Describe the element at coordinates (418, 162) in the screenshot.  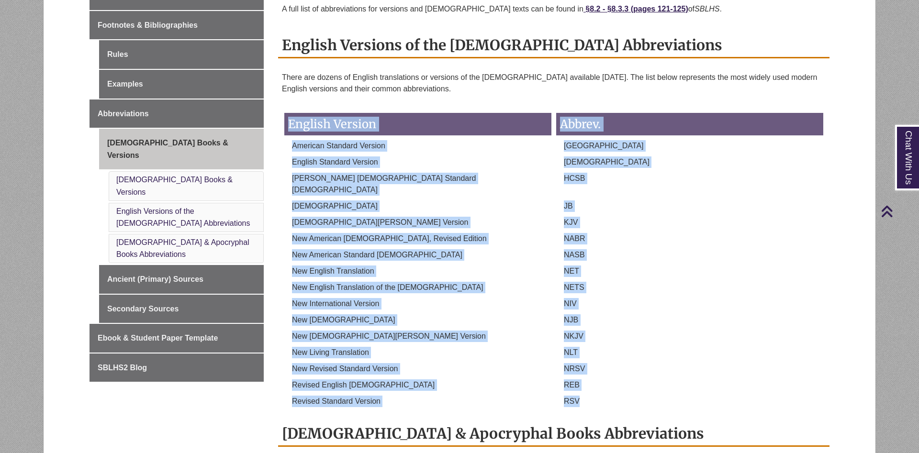
I see `p: English Standard Version` at that location.